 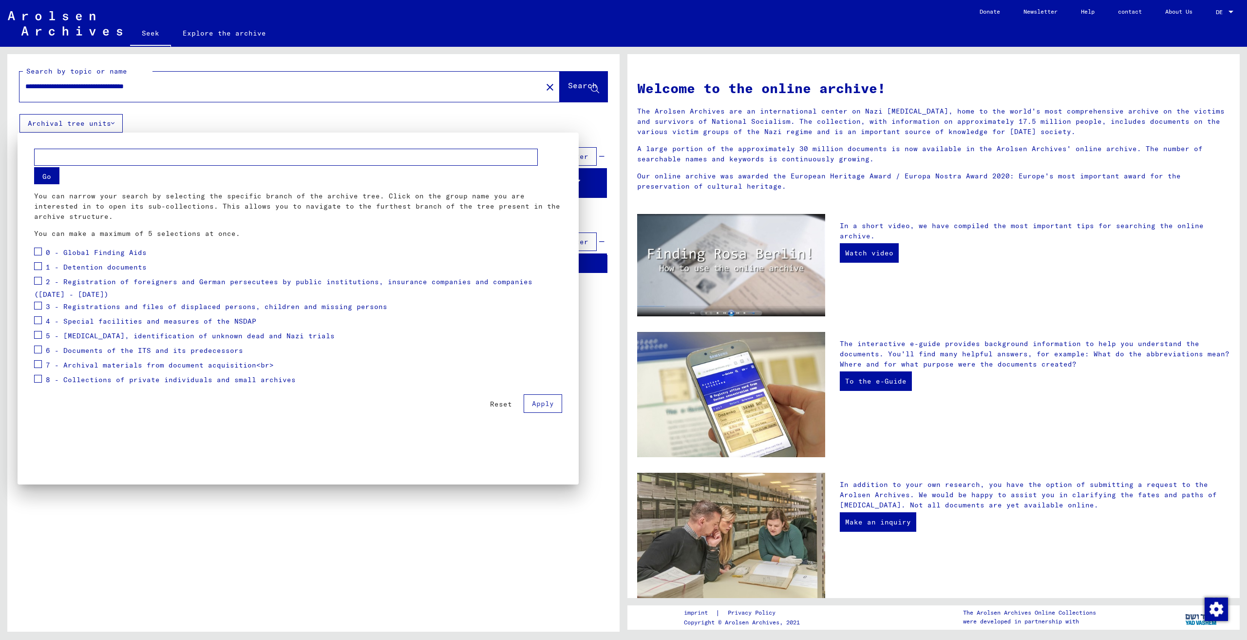 What do you see at coordinates (1216, 608) in the screenshot?
I see `div: Change consent` at bounding box center [1216, 608].